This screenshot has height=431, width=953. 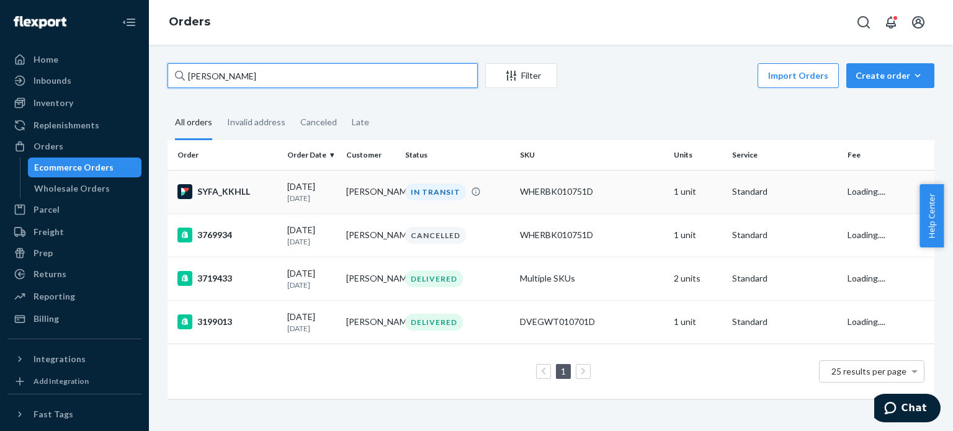 What do you see at coordinates (918, 22) in the screenshot?
I see `button: Open account menu` at bounding box center [918, 22].